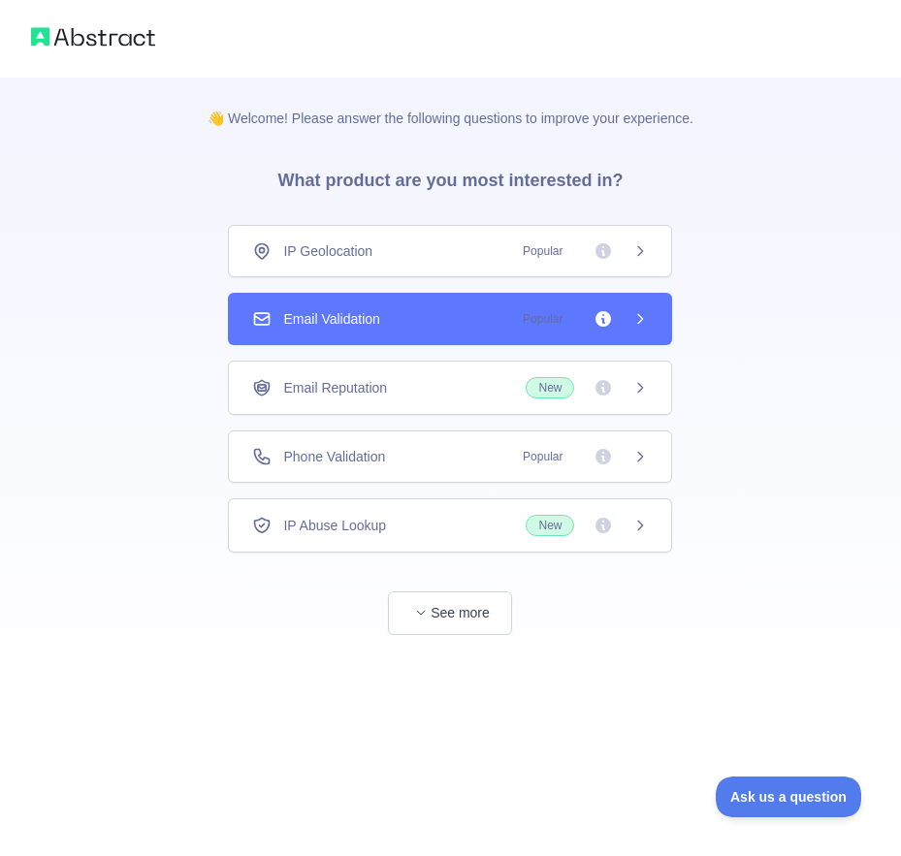 This screenshot has height=856, width=901. I want to click on span: IP Abuse Lookup, so click(335, 526).